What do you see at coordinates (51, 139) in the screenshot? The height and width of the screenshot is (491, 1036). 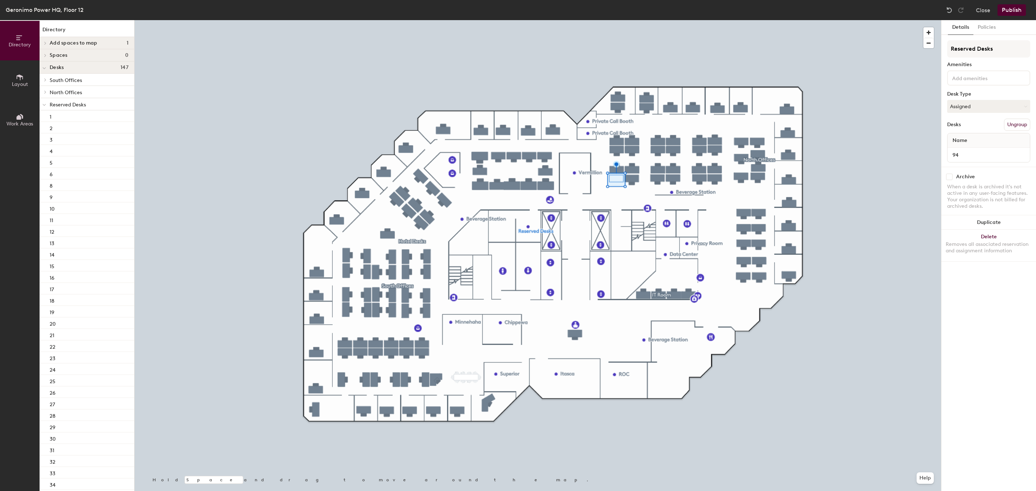 I see `p: 3` at bounding box center [51, 139].